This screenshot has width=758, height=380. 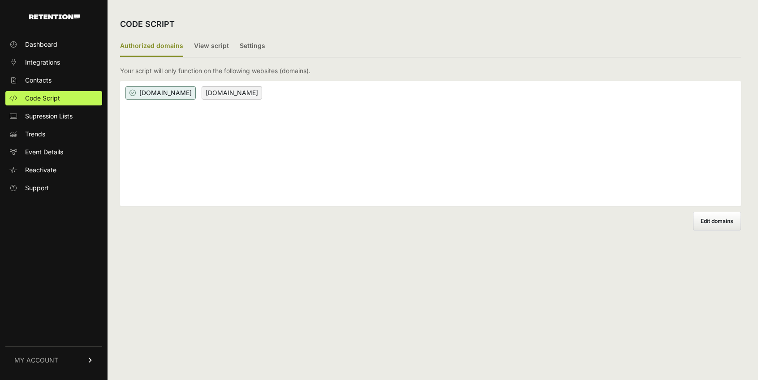 I want to click on span: Code Script, so click(x=43, y=98).